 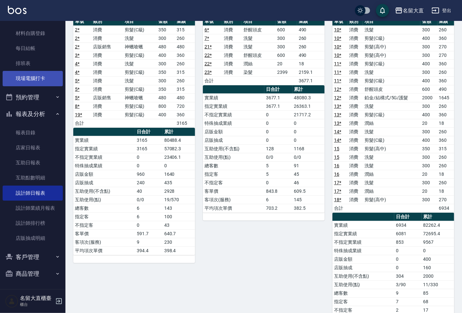 I want to click on td: 舒醒頭皮, so click(x=258, y=55).